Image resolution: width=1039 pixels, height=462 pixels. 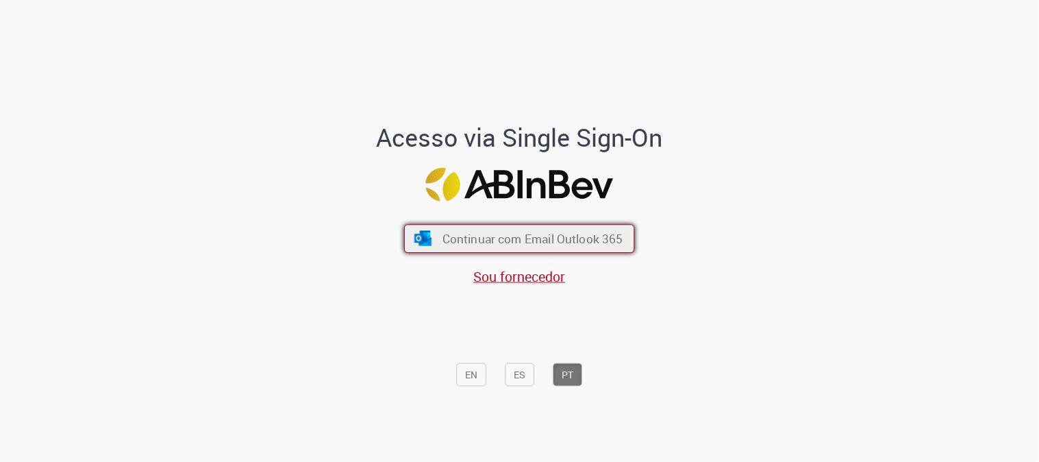 I want to click on button: EN, so click(x=472, y=375).